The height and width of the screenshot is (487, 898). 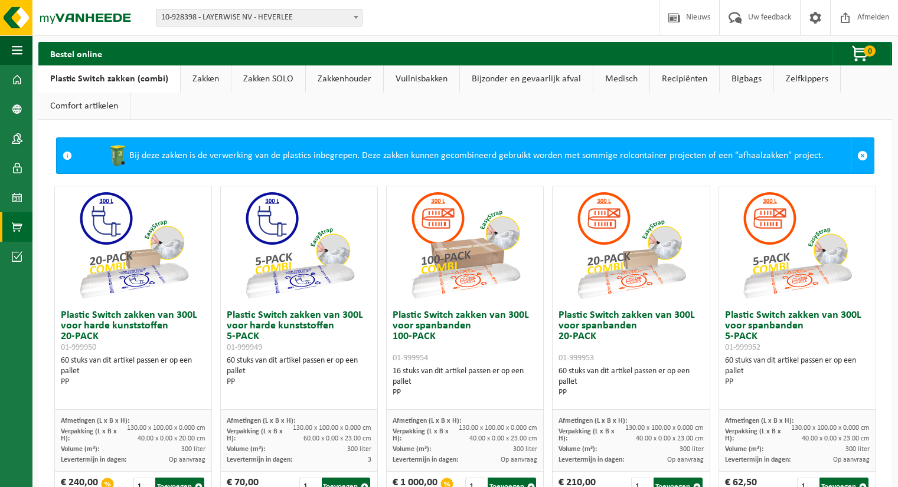 I want to click on span: 01-999952, so click(x=742, y=348).